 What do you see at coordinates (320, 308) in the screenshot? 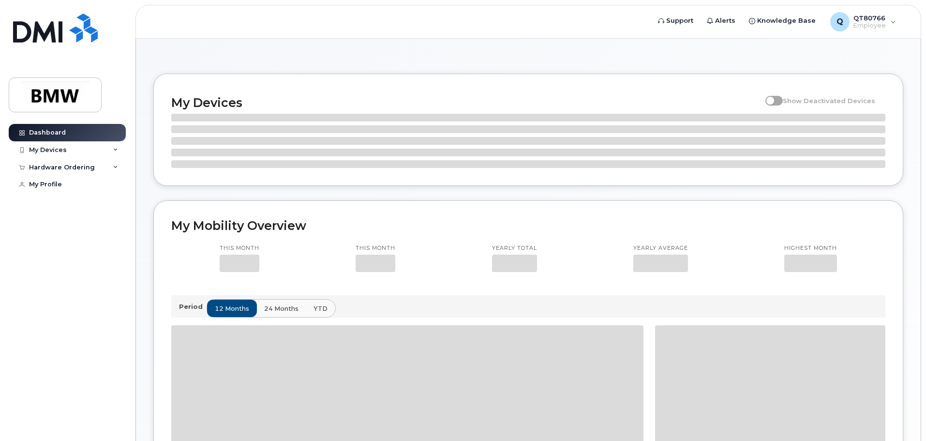
I see `span: YTD` at bounding box center [320, 308].